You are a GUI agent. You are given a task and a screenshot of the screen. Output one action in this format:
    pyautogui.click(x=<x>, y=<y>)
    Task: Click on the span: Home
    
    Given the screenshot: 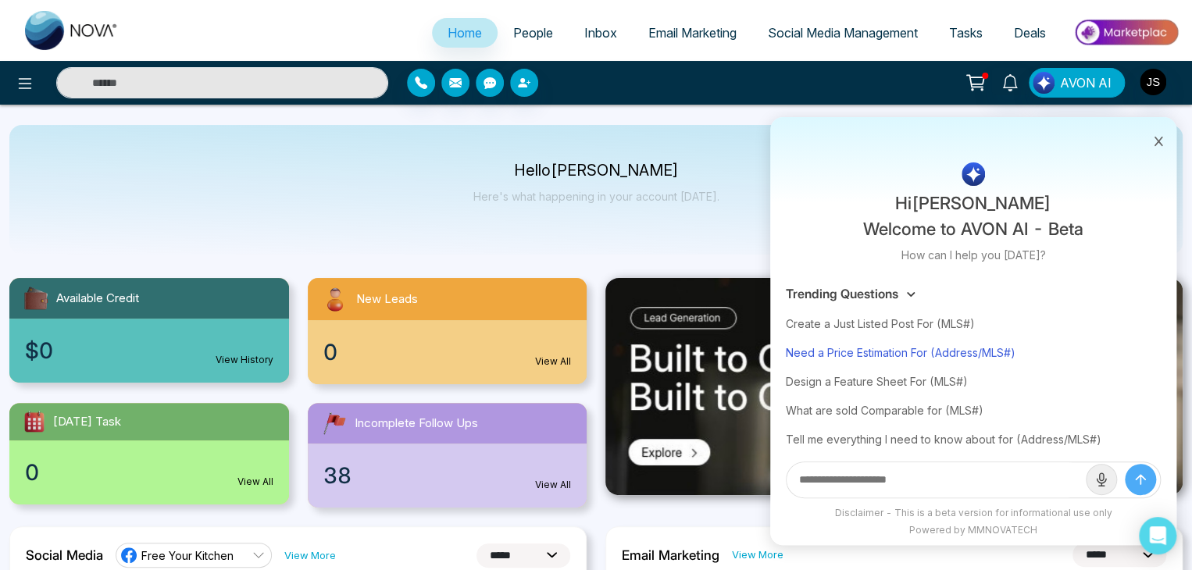 What is the action you would take?
    pyautogui.click(x=465, y=33)
    